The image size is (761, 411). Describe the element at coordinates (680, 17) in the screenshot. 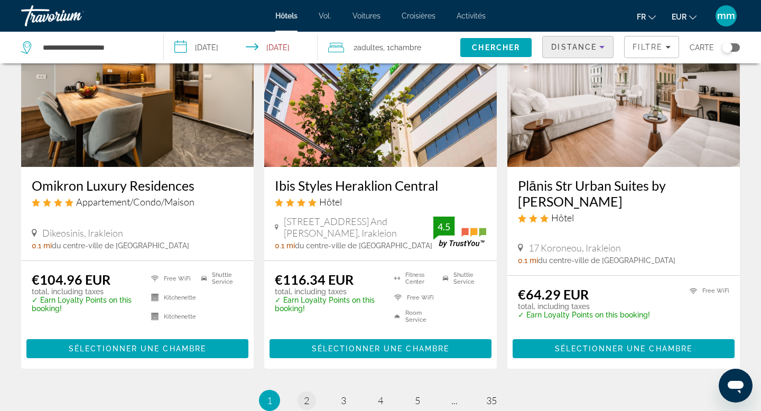

I see `font: EUR` at that location.